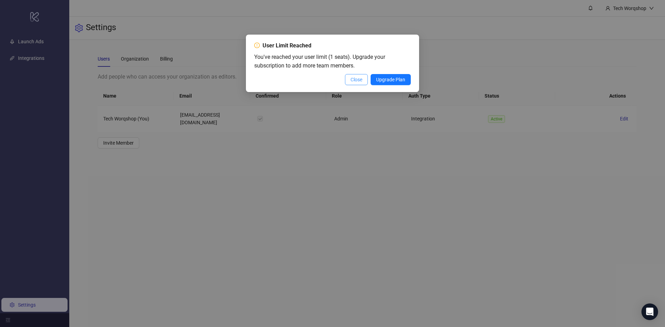 The image size is (665, 327). I want to click on span: You've reached your user limit (1 seats). Upgrade your subscription to add more team members., so click(320, 61).